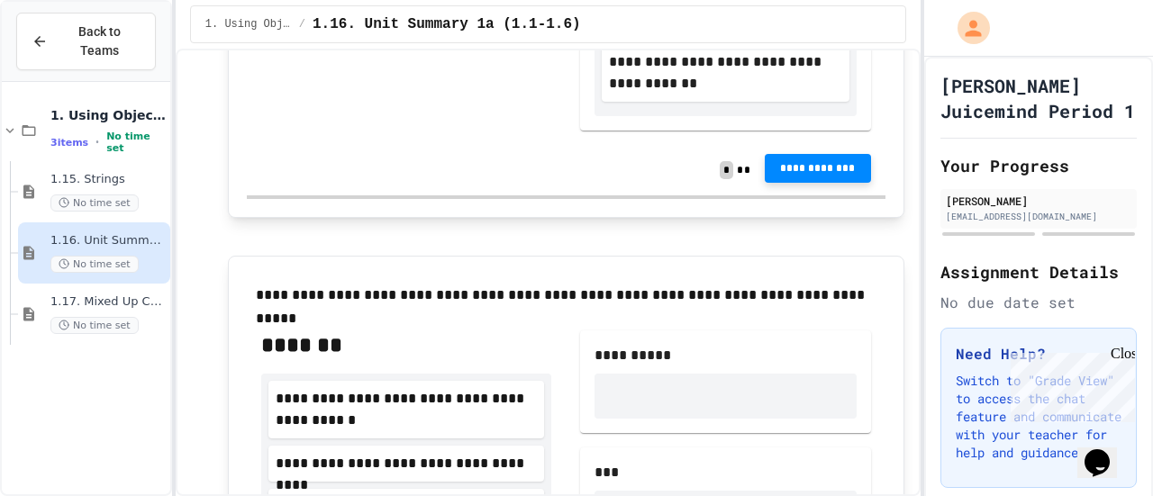  I want to click on h2: Your Progress, so click(1039, 166).